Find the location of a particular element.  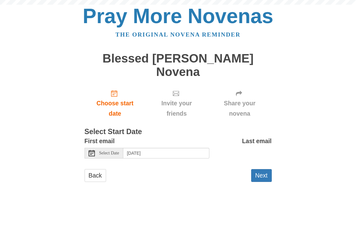

a: Choose start date is located at coordinates (115, 103).